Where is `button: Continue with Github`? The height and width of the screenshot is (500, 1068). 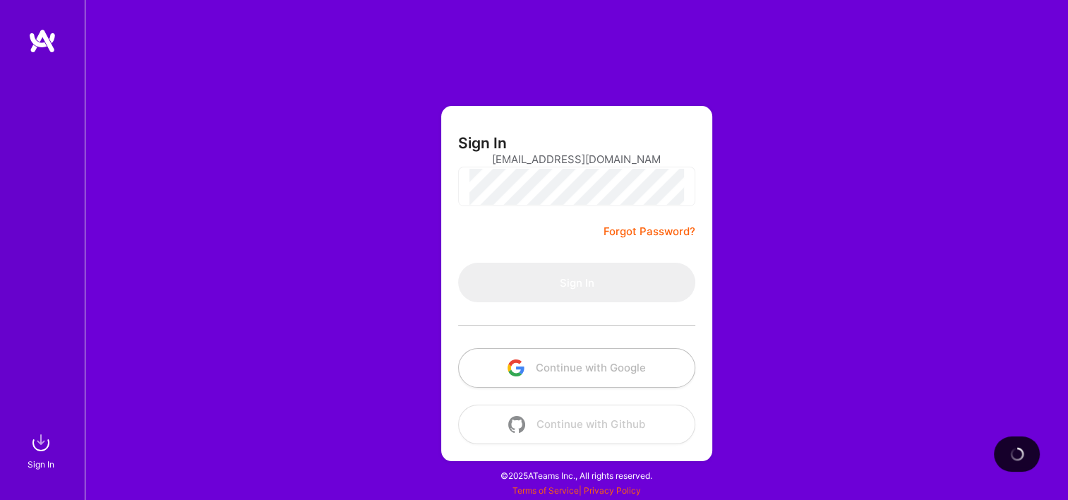 button: Continue with Github is located at coordinates (577, 424).